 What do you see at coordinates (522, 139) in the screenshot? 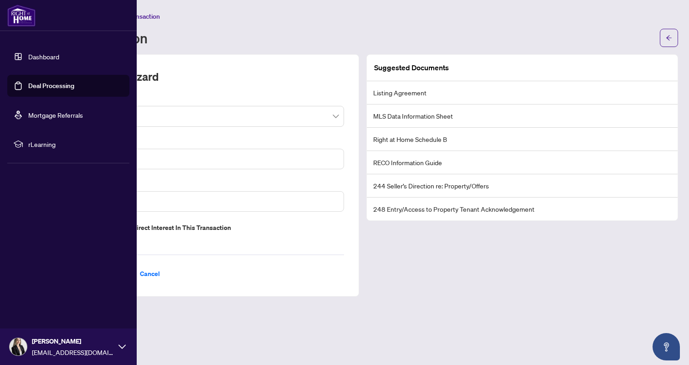
I see `li: Right at Home Schedule B` at bounding box center [522, 139].